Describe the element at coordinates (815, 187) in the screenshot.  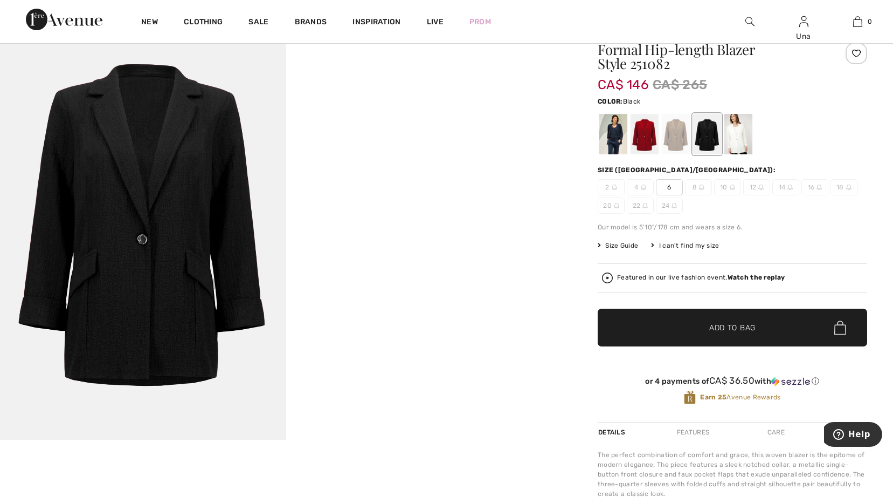
I see `span: 16` at that location.